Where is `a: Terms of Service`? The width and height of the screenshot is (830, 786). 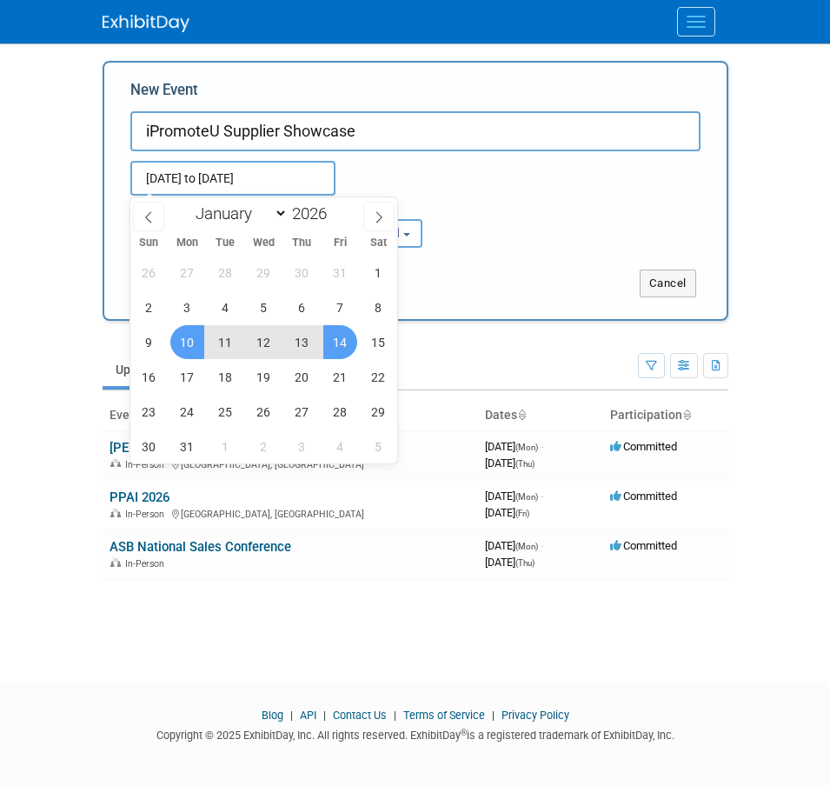 a: Terms of Service is located at coordinates (444, 714).